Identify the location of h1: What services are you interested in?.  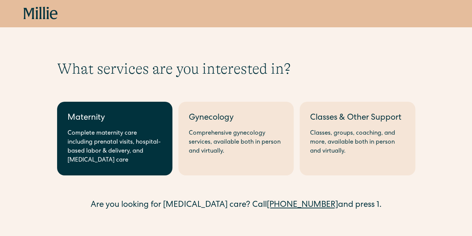
(236, 69).